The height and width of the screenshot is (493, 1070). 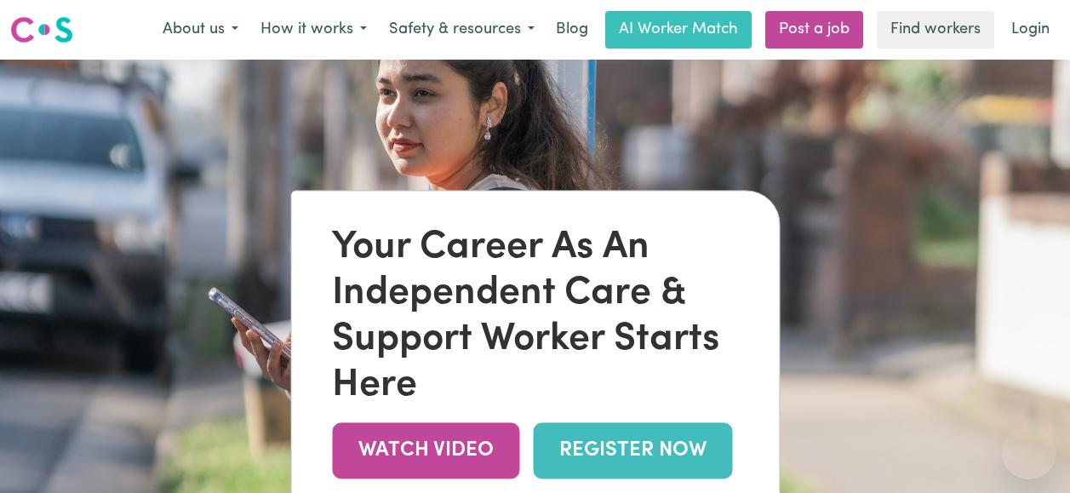 I want to click on a: REGISTER NOW, so click(x=632, y=450).